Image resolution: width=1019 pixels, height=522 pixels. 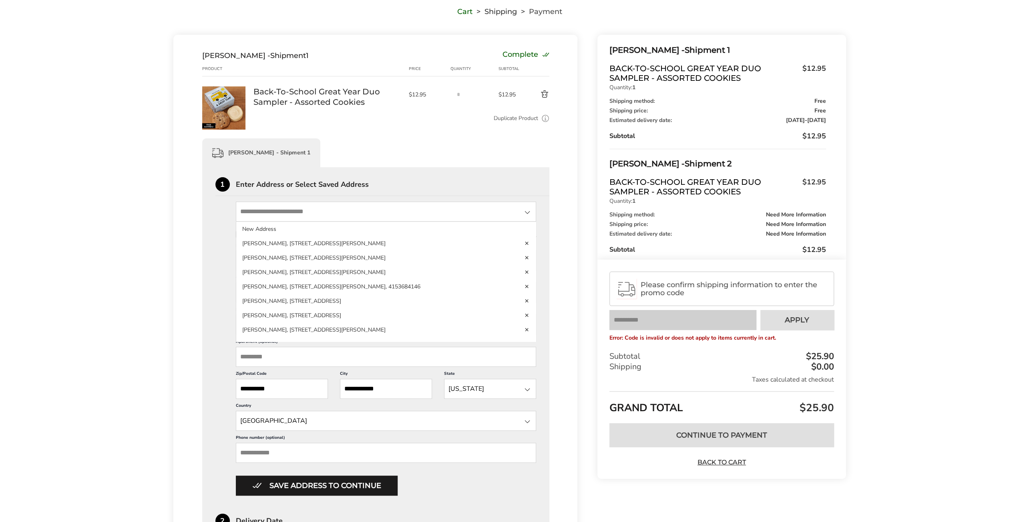 What do you see at coordinates (465, 12) in the screenshot?
I see `a: Cart` at bounding box center [465, 12].